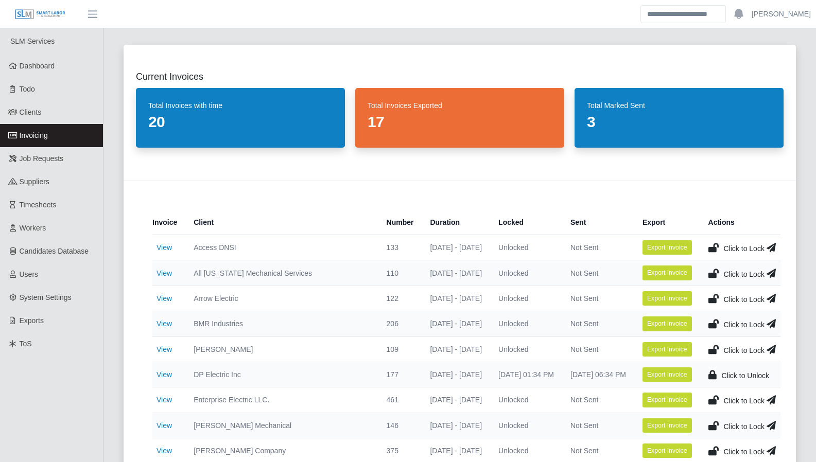  I want to click on td: DP Electric Inc, so click(282, 374).